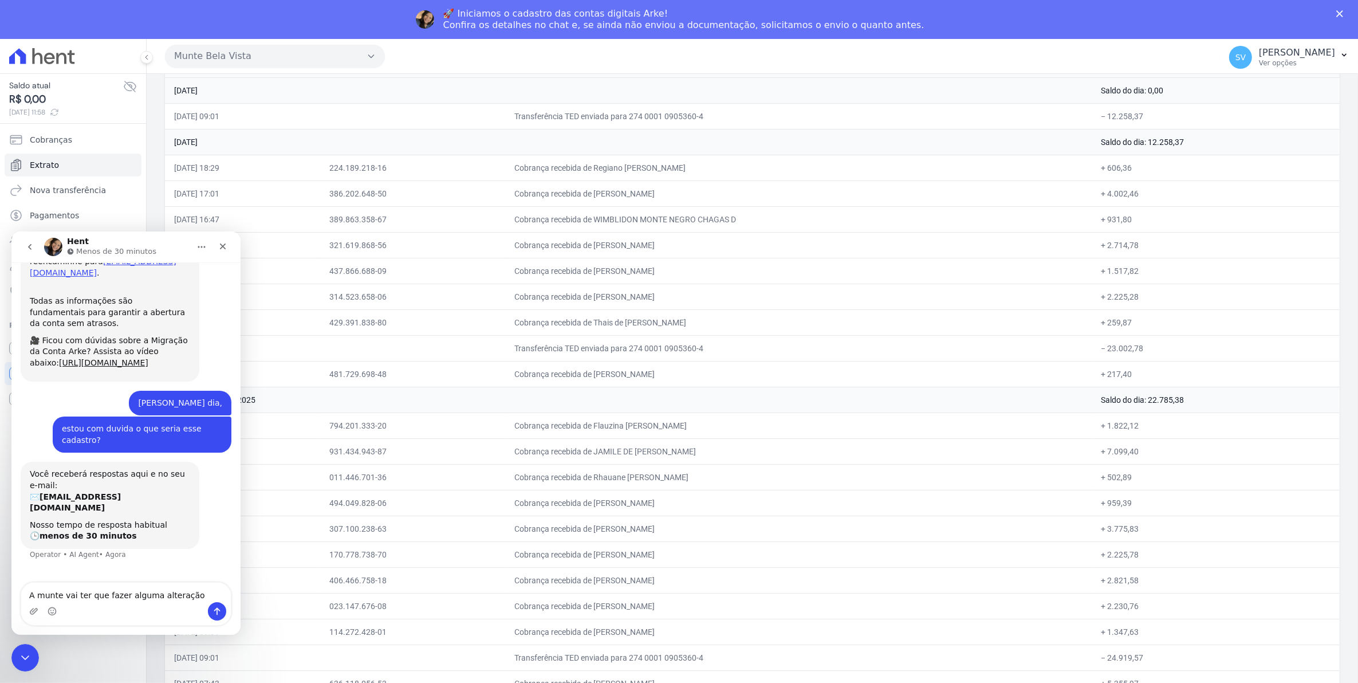 This screenshot has height=683, width=1358. Describe the element at coordinates (629, 400) in the screenshot. I see `td: 06 de Outubro de 2025` at that location.